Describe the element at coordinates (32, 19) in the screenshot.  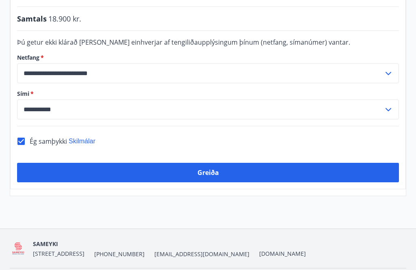
I see `span: Samtals` at that location.